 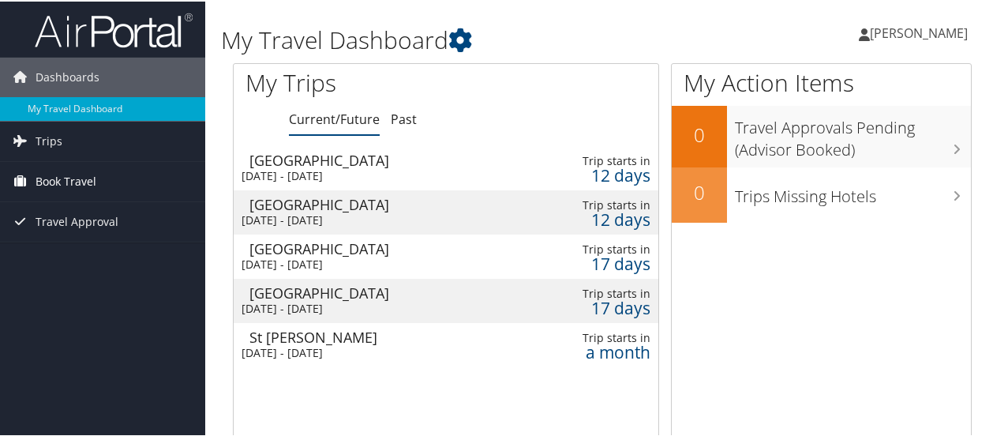 What do you see at coordinates (114, 28) in the screenshot?
I see `img: airportal-logo.png` at bounding box center [114, 28].